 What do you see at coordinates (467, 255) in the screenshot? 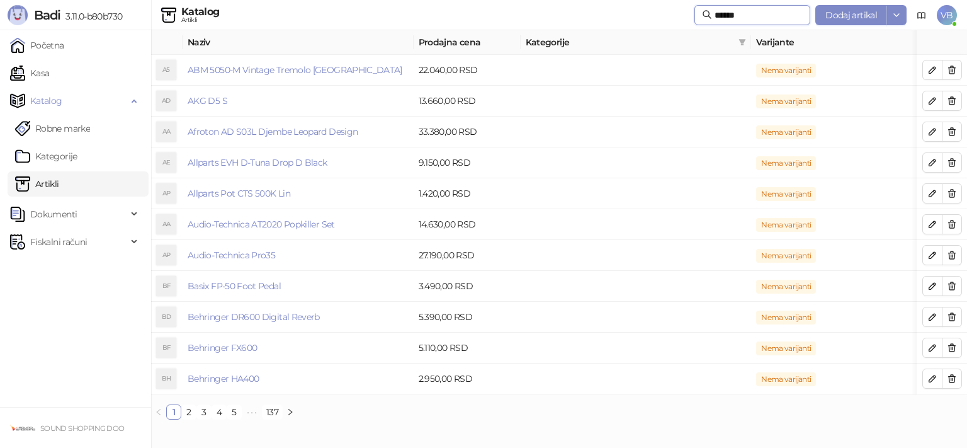
I see `td: 27.190,00 RSD` at bounding box center [467, 255].